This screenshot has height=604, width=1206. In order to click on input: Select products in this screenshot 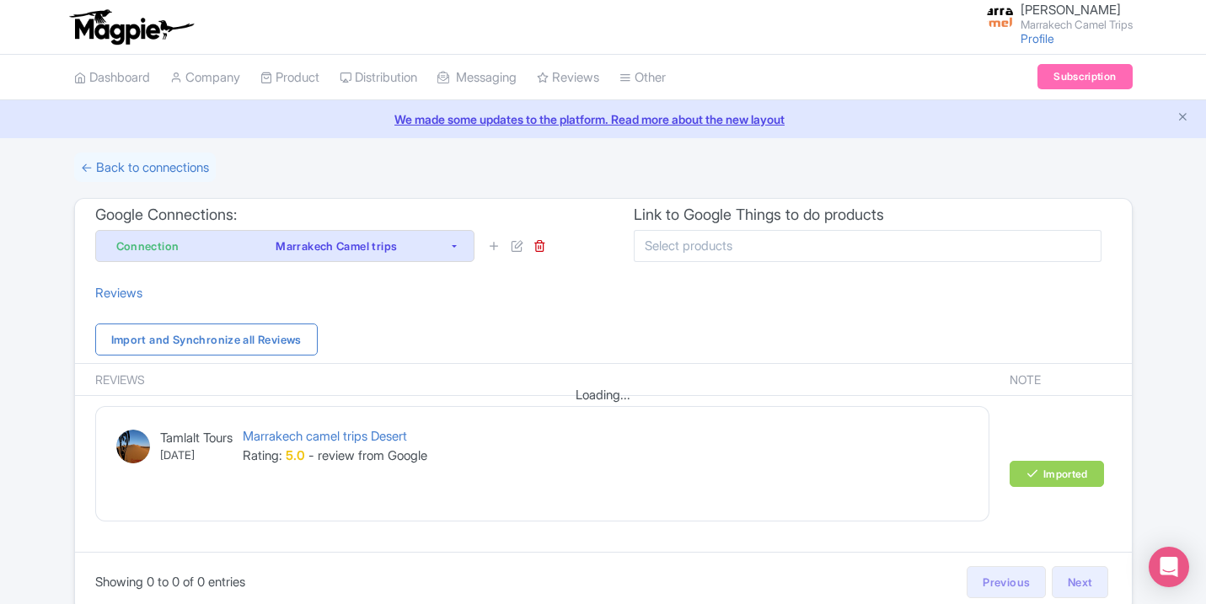, I will do `click(692, 246)`.